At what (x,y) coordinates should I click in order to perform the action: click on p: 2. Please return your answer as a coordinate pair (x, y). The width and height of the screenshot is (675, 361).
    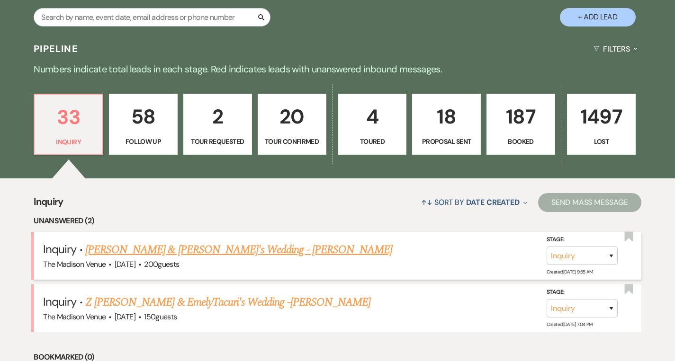
    Looking at the image, I should click on (217, 117).